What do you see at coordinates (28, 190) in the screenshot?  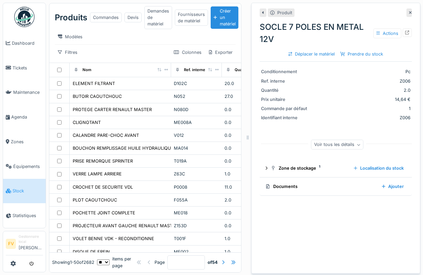 I see `span: Stock` at bounding box center [28, 190].